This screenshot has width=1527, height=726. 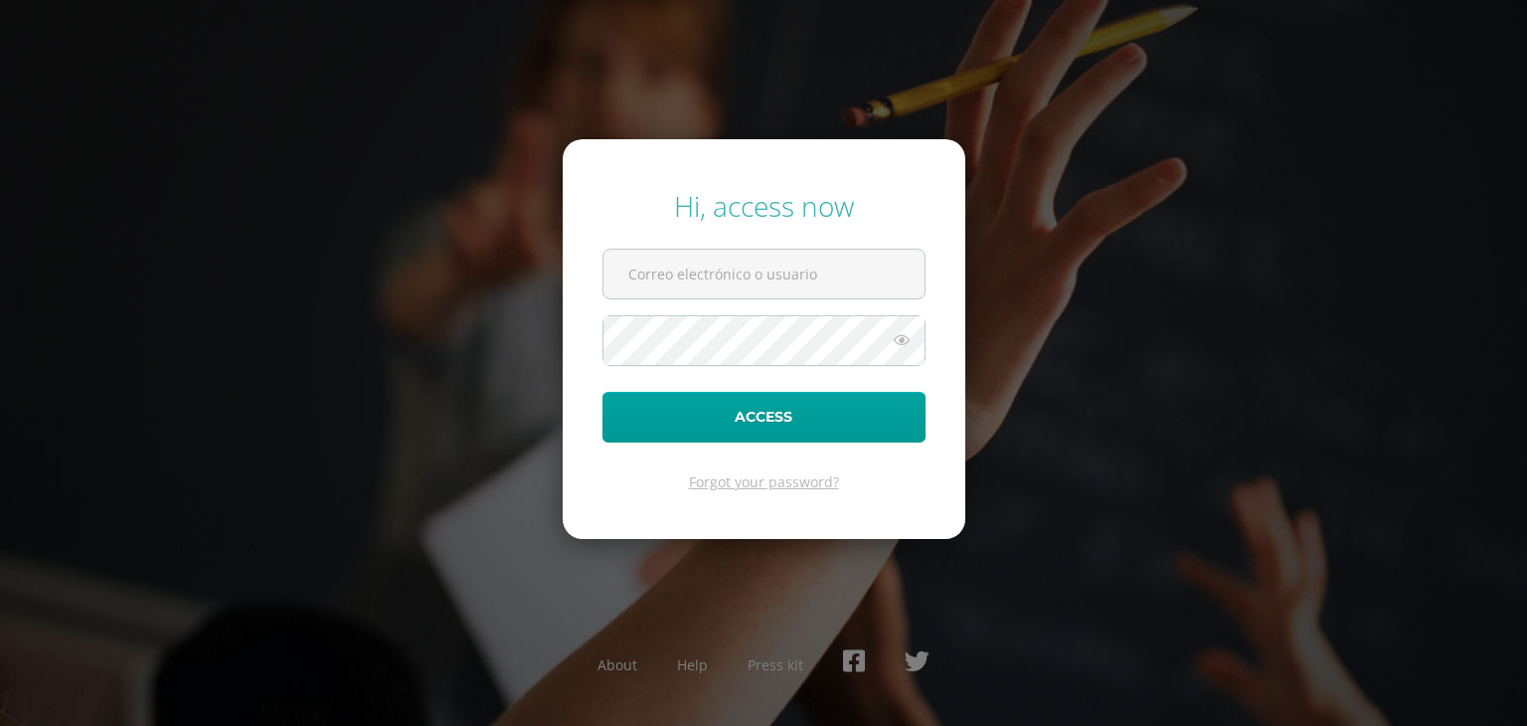 What do you see at coordinates (764, 481) in the screenshot?
I see `a: Forgot your password?` at bounding box center [764, 481].